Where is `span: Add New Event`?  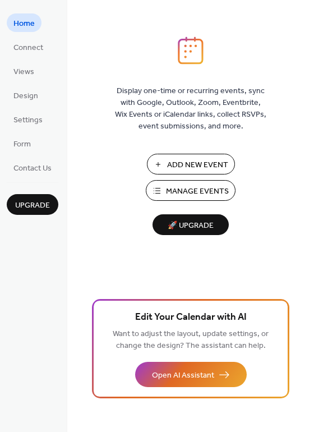
span: Add New Event is located at coordinates (197, 165).